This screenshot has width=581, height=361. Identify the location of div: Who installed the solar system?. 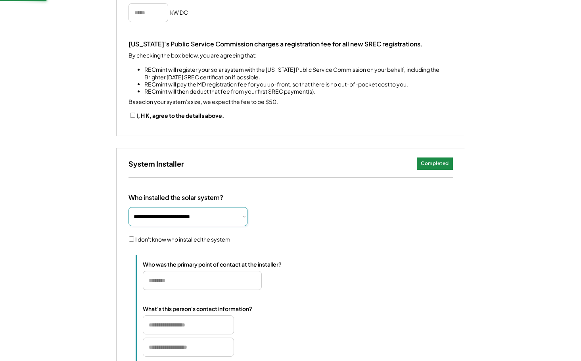
(176, 197).